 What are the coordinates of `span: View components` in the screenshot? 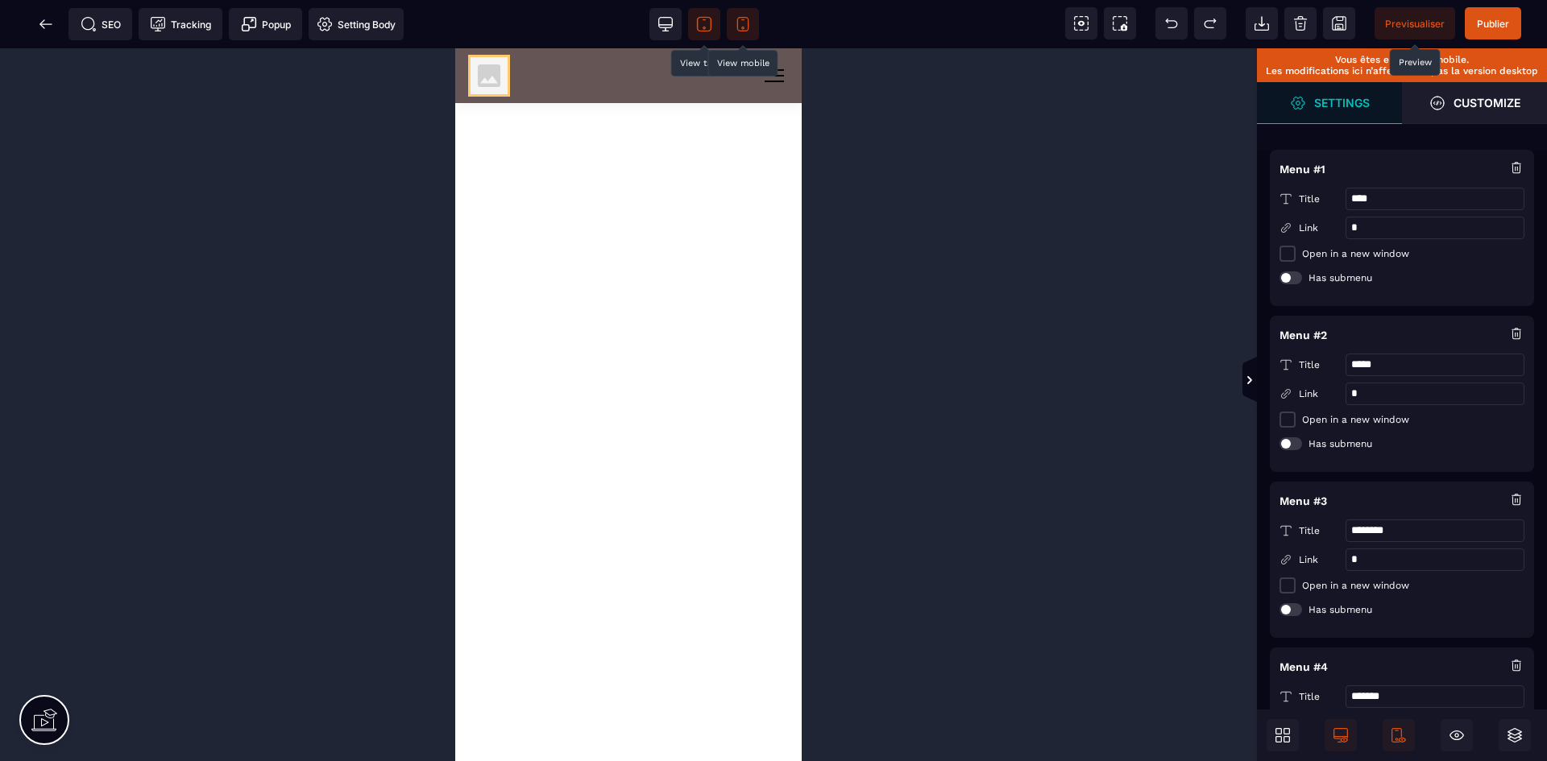 It's located at (1081, 23).